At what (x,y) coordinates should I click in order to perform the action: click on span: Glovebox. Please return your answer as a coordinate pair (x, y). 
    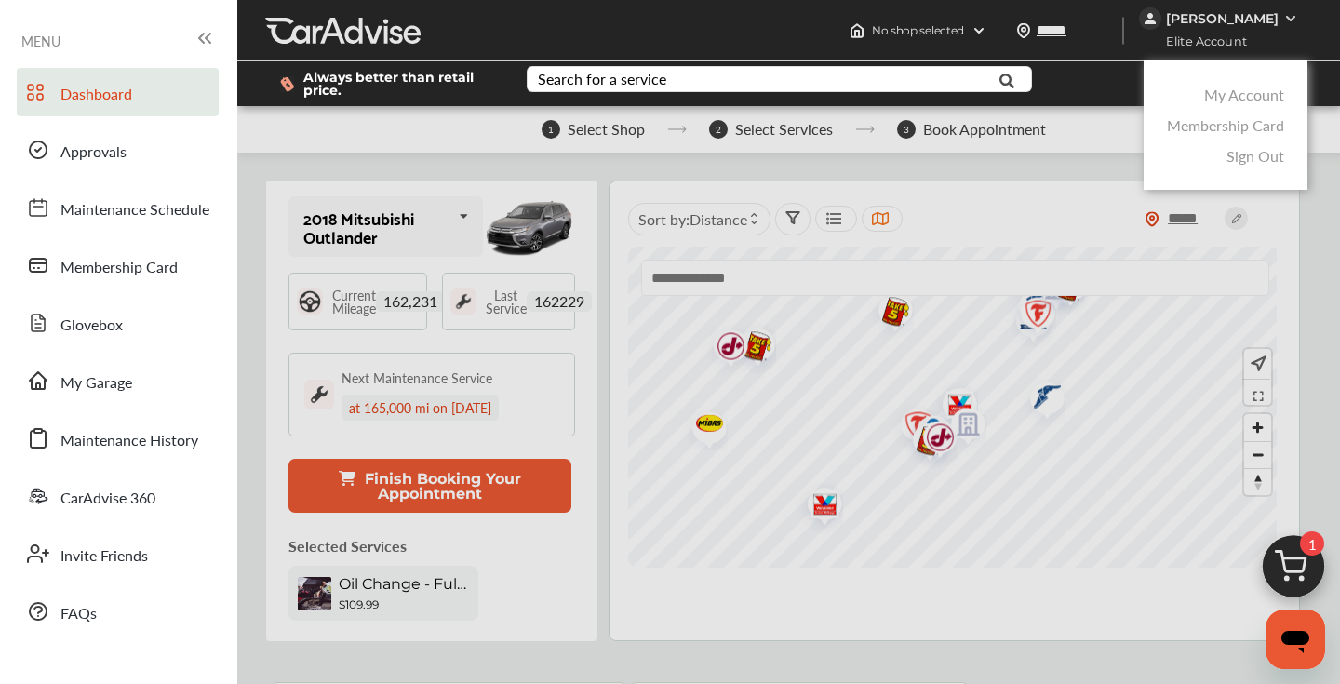
    Looking at the image, I should click on (91, 326).